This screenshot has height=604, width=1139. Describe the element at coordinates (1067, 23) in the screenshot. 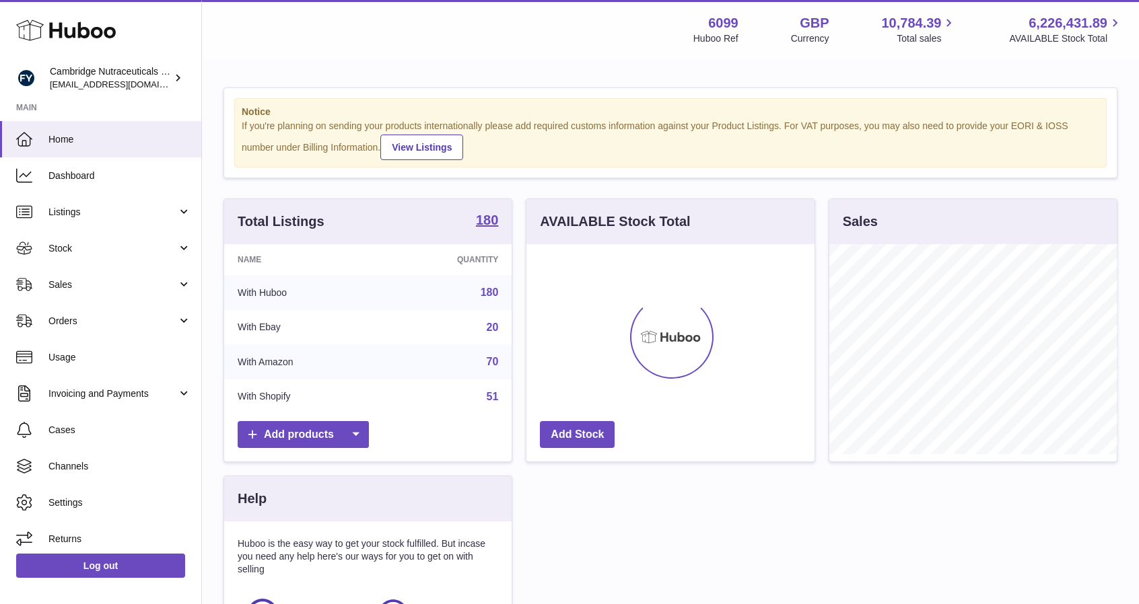

I see `span: 6,226,431.89` at that location.